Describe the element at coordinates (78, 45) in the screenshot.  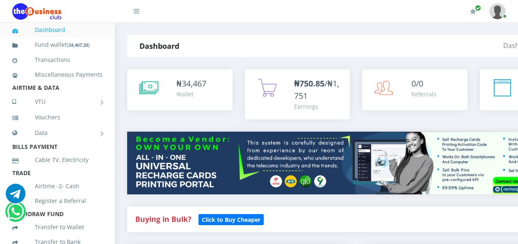
I see `b: 34,467.20` at that location.